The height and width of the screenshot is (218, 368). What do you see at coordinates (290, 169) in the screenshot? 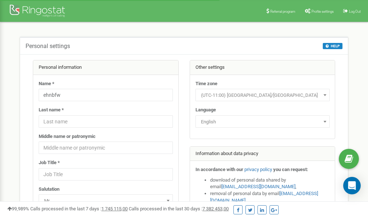
I see `strong: you can request:` at bounding box center [290, 169].